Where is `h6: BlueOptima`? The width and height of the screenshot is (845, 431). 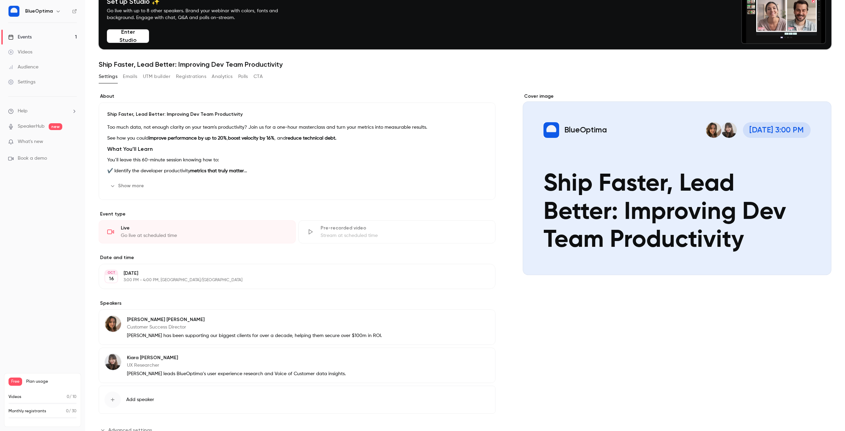 h6: BlueOptima is located at coordinates (39, 11).